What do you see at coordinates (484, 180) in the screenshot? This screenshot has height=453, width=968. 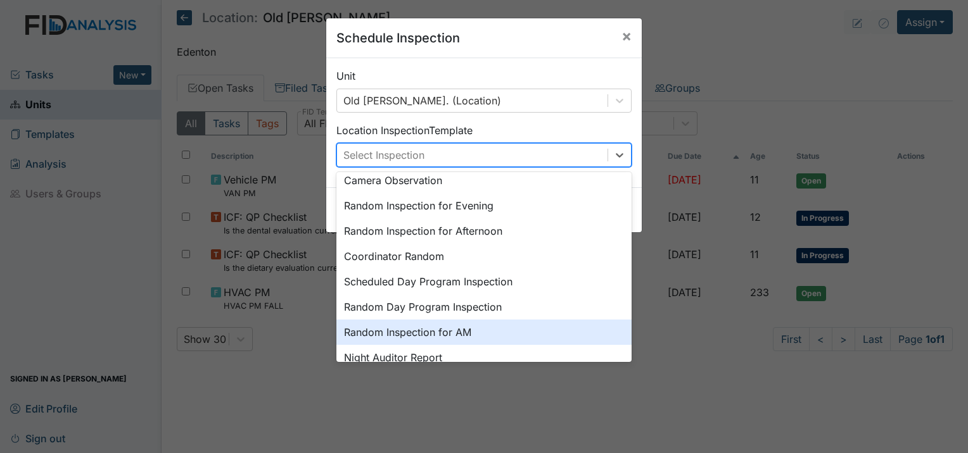 I see `div: Camera Observation` at bounding box center [484, 180].